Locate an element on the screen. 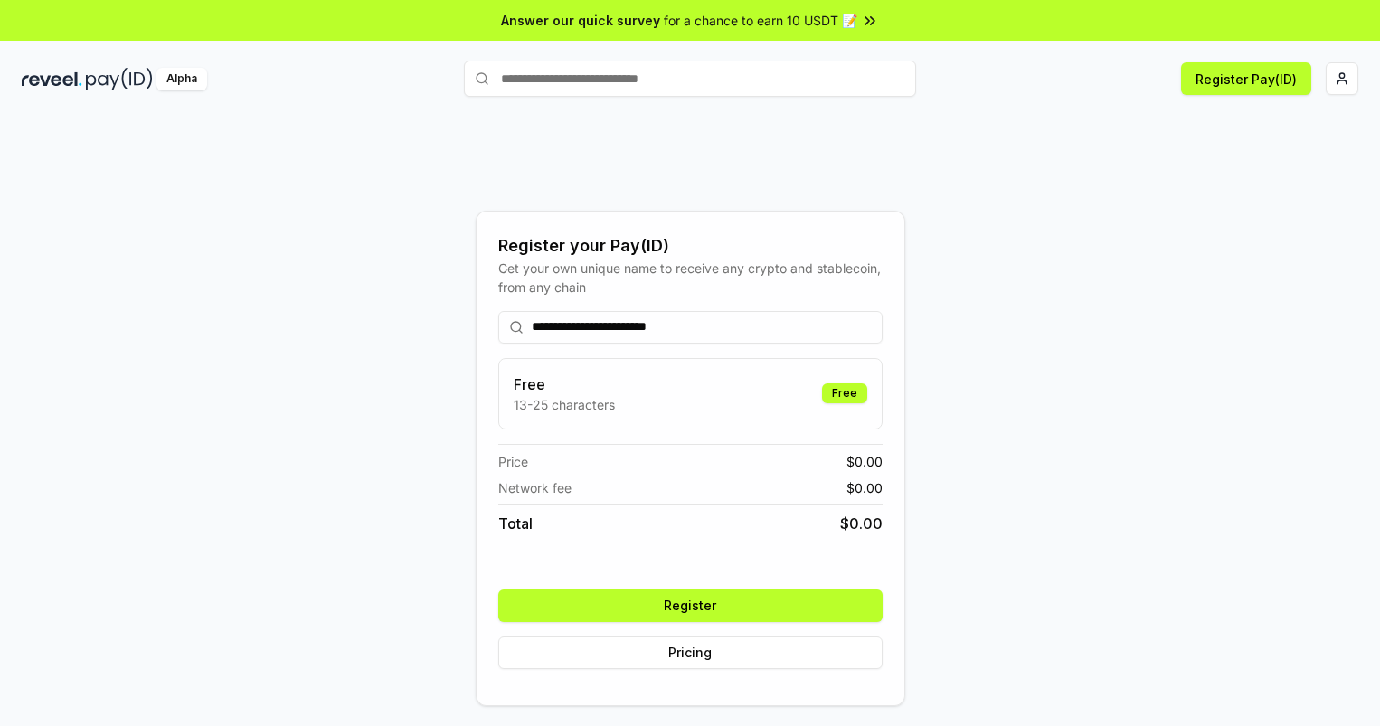 This screenshot has width=1380, height=726. div: Free is located at coordinates (845, 393).